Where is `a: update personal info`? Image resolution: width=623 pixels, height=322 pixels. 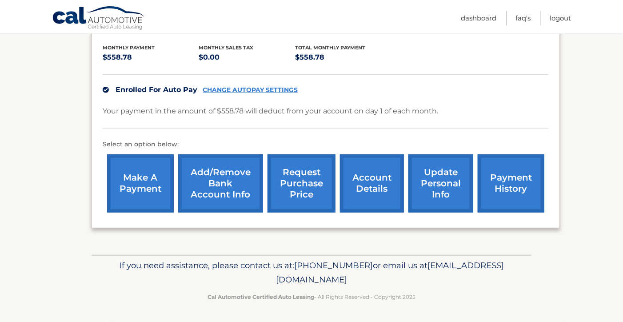
a: update personal info is located at coordinates (441, 183).